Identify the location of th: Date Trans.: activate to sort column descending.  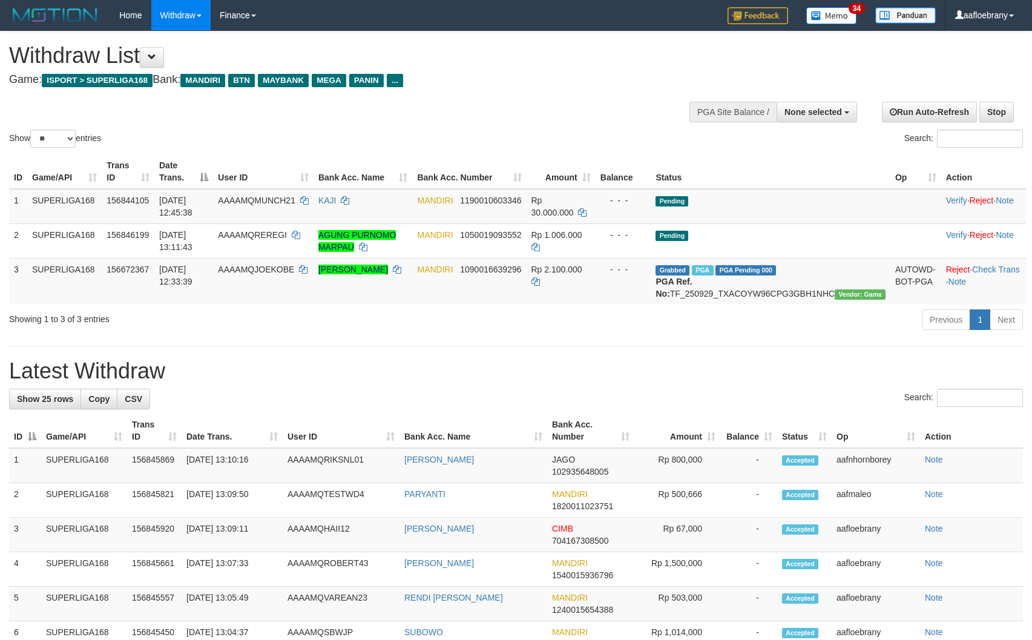
(183, 171).